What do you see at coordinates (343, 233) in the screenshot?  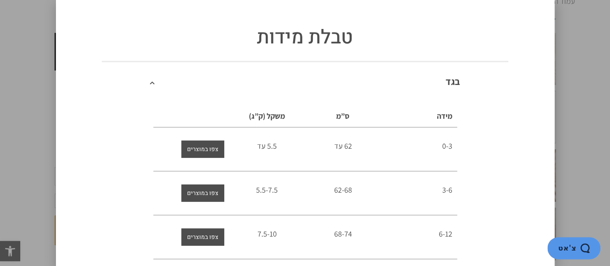 I see `span: 68-74` at bounding box center [343, 233].